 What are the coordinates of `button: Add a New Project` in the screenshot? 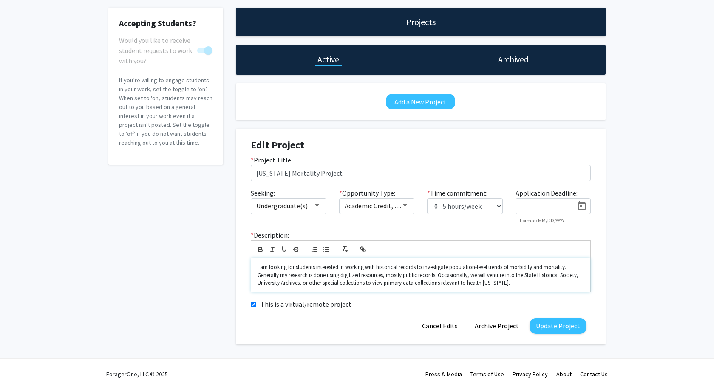 It's located at (420, 102).